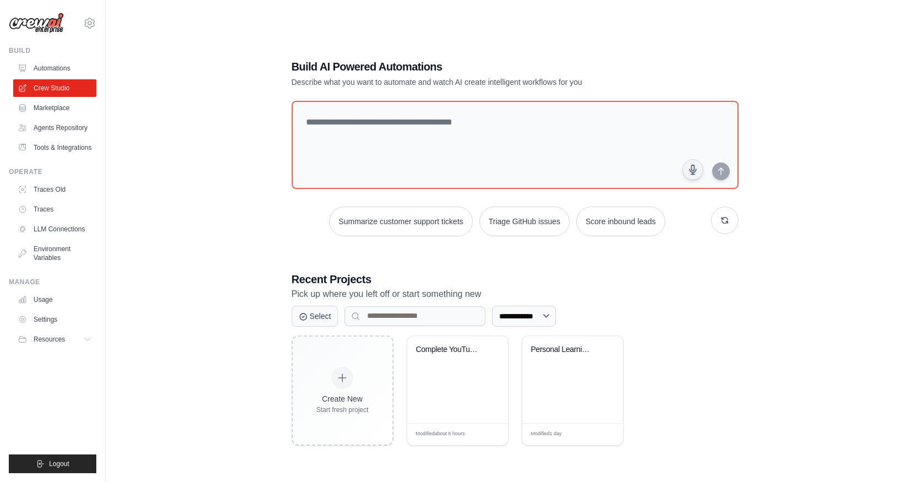 Image resolution: width=924 pixels, height=482 pixels. Describe the element at coordinates (342, 399) in the screenshot. I see `div: Create New` at that location.